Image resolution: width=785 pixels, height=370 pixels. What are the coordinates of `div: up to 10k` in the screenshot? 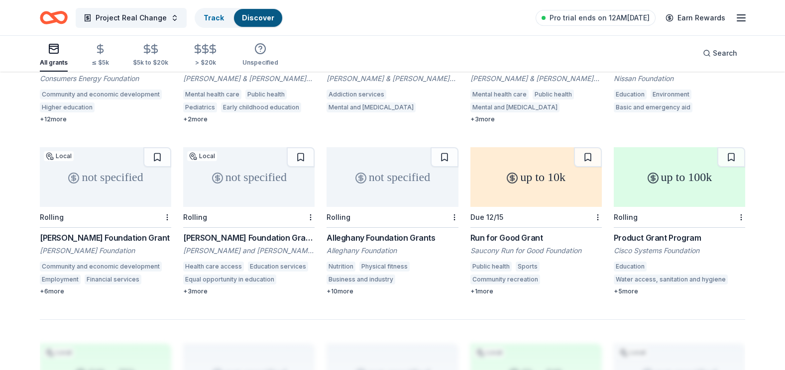 It's located at (536, 177).